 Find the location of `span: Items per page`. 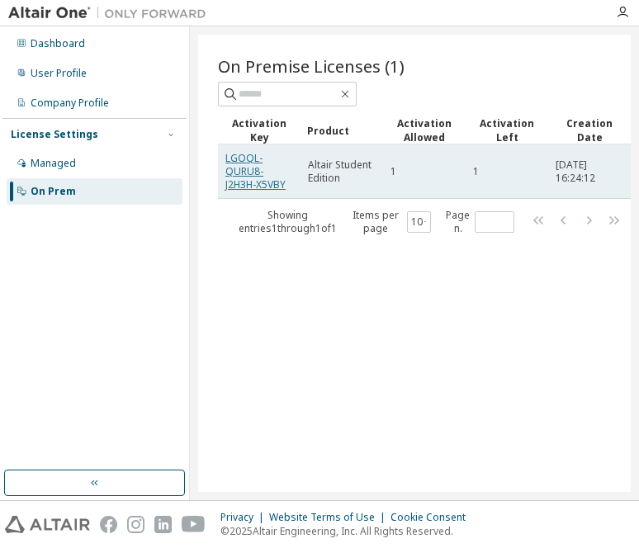

span: Items per page is located at coordinates (390, 222).